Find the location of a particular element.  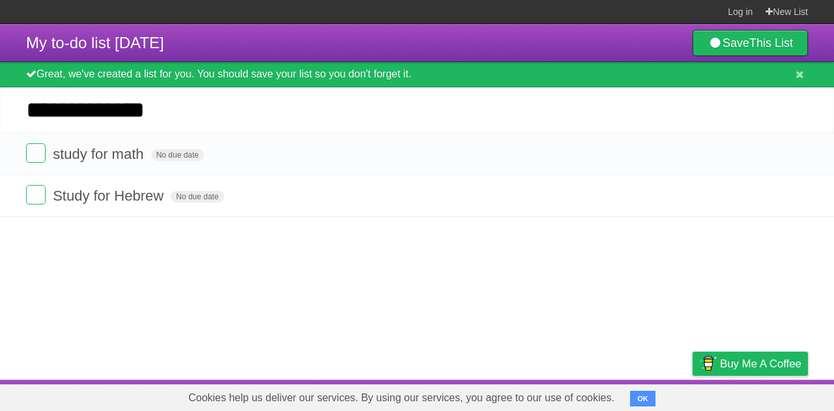

a: SaveThis List is located at coordinates (750, 43).